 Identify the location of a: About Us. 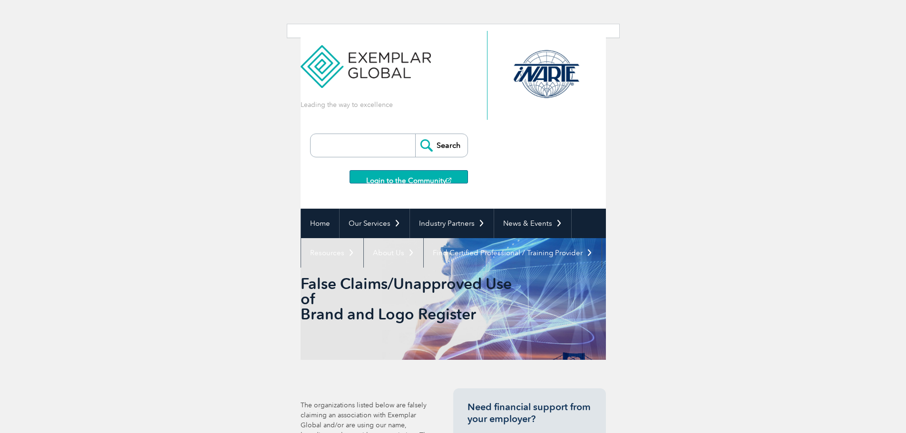
(393, 253).